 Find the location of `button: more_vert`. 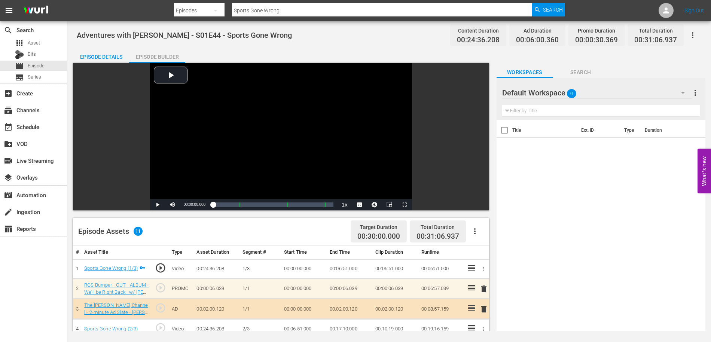

button: more_vert is located at coordinates (695, 93).